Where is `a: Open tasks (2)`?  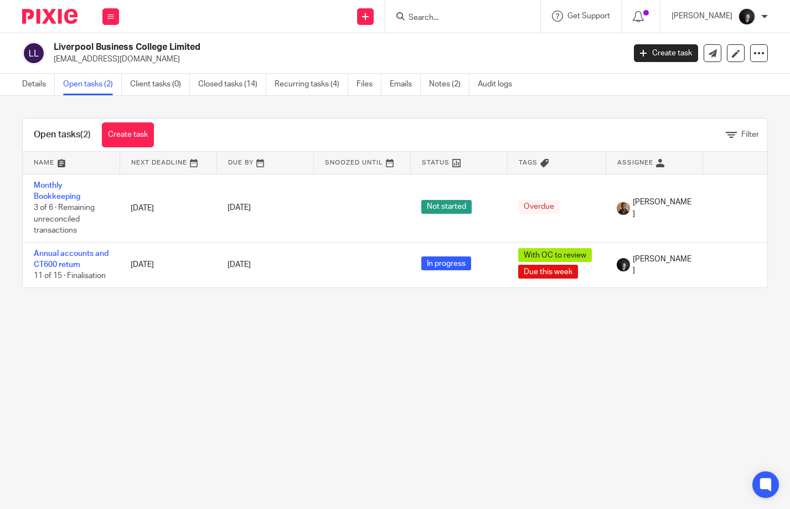 a: Open tasks (2) is located at coordinates (92, 84).